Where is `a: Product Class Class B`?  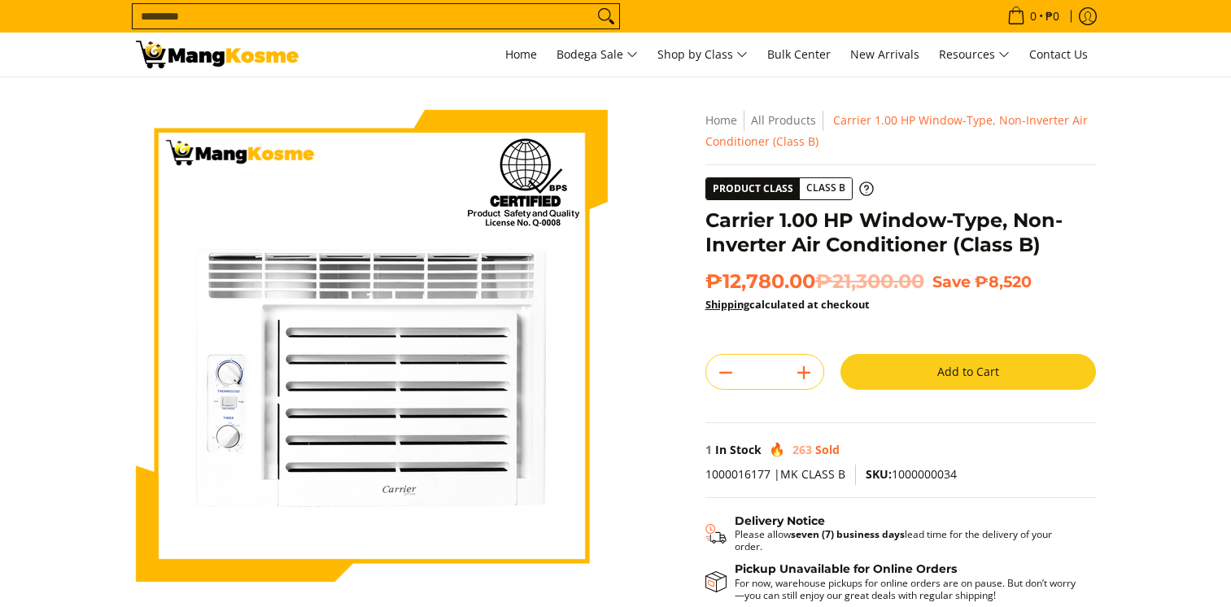
a: Product Class Class B is located at coordinates (789, 189).